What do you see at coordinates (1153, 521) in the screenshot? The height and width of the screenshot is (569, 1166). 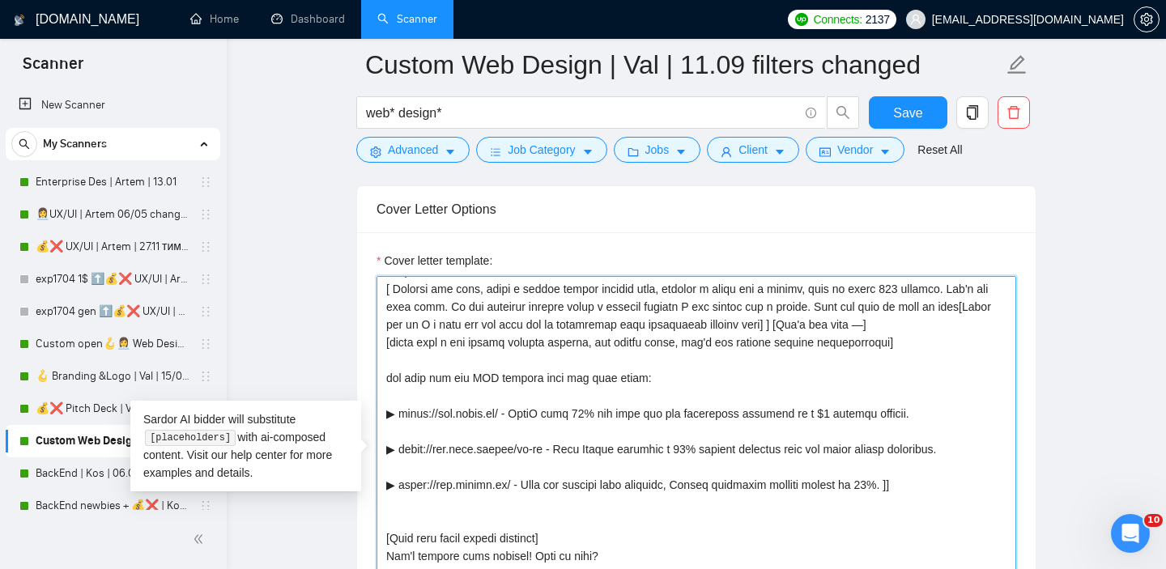 I see `span: 10` at bounding box center [1153, 521].